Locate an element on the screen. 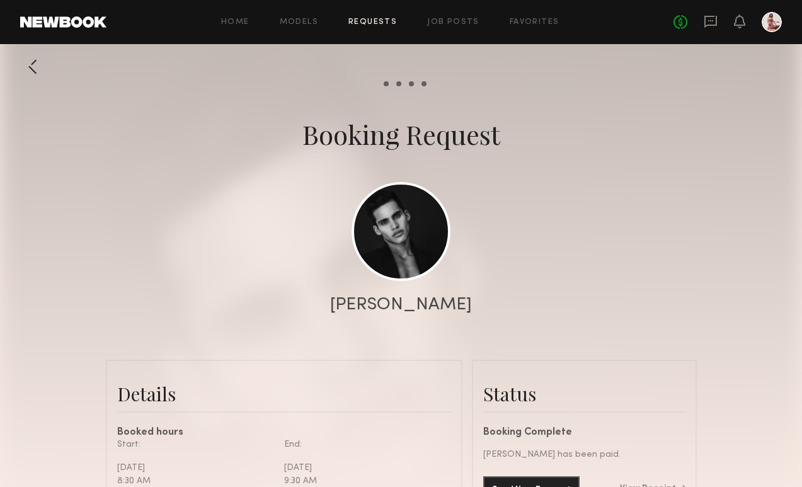 This screenshot has width=802, height=487. div: Details is located at coordinates (284, 394).